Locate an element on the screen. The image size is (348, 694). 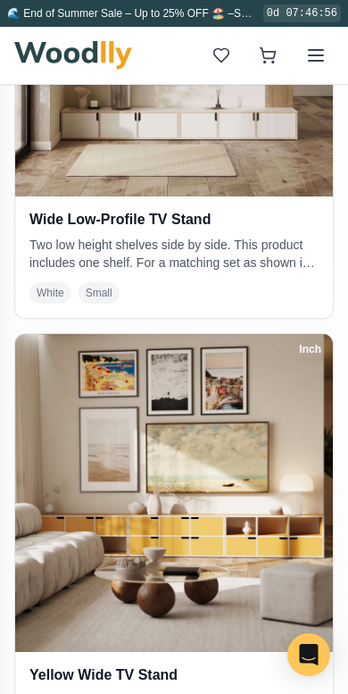
span: White is located at coordinates (50, 293).